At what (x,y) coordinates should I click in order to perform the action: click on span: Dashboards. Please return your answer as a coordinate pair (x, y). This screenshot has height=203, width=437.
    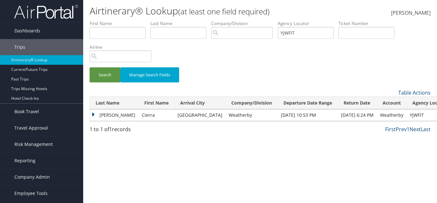
    Looking at the image, I should click on (27, 31).